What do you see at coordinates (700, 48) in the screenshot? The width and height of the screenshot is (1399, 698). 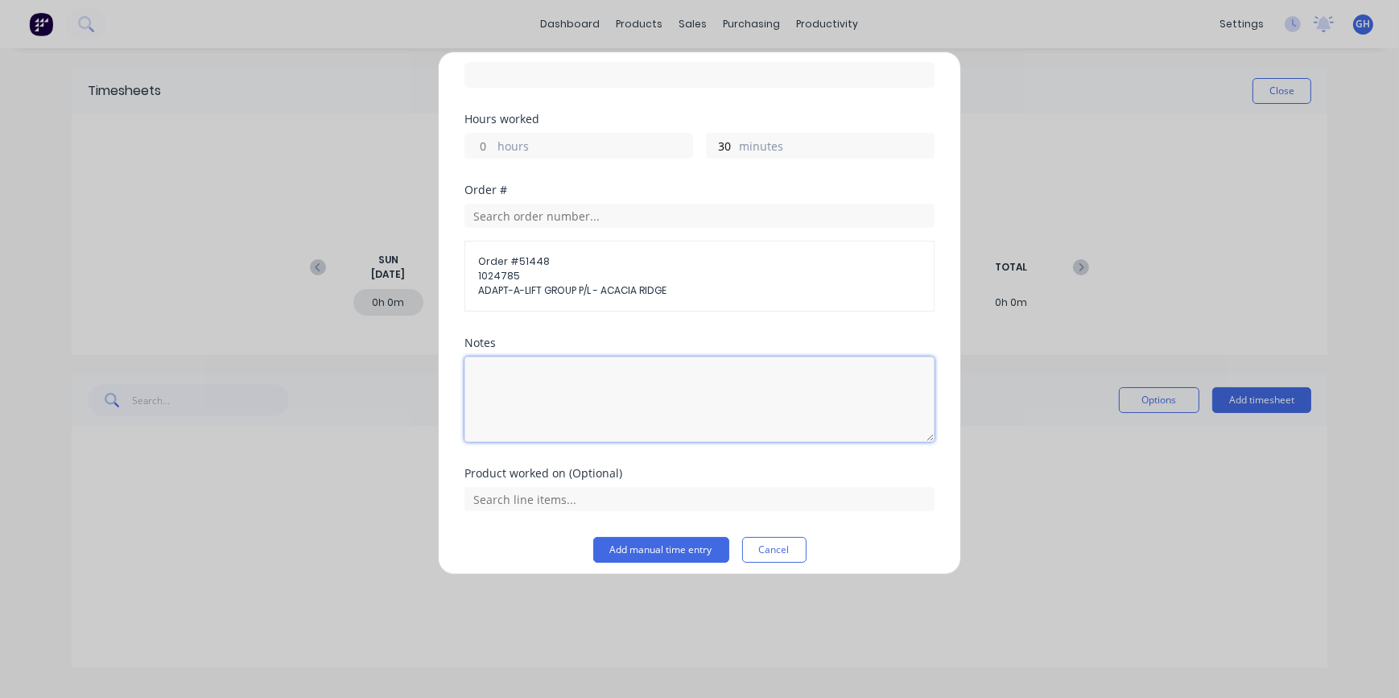 I see `div: Finish time` at bounding box center [700, 48].